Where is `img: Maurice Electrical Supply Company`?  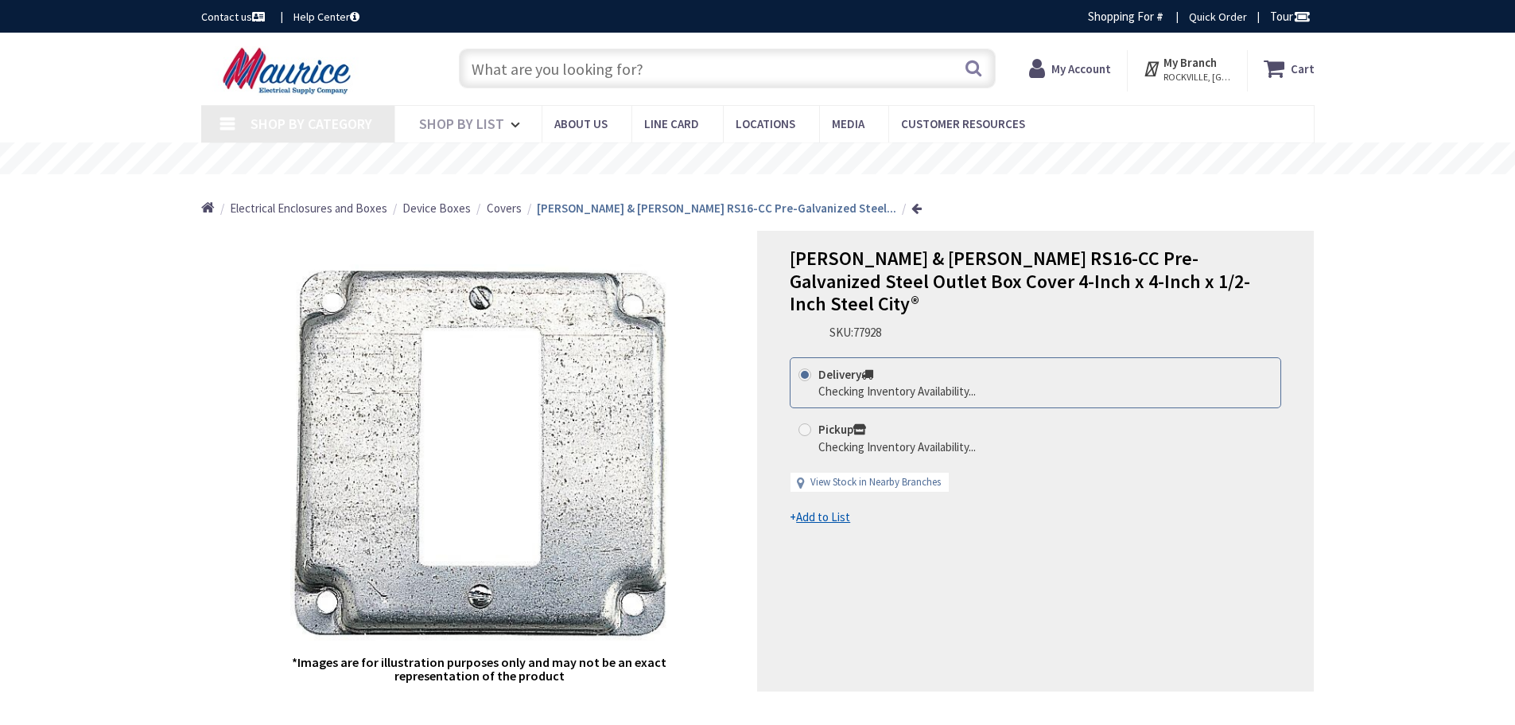 img: Maurice Electrical Supply Company is located at coordinates (289, 71).